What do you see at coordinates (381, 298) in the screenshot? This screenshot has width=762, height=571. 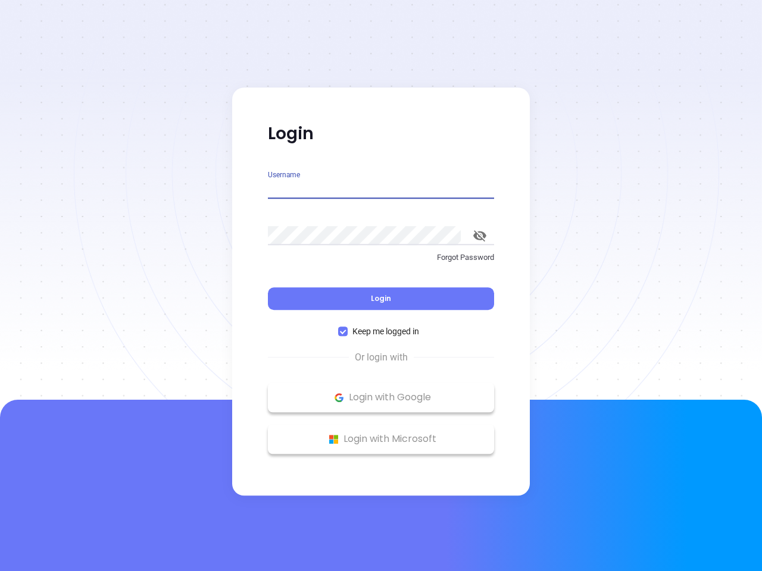 I see `span: Login` at bounding box center [381, 298].